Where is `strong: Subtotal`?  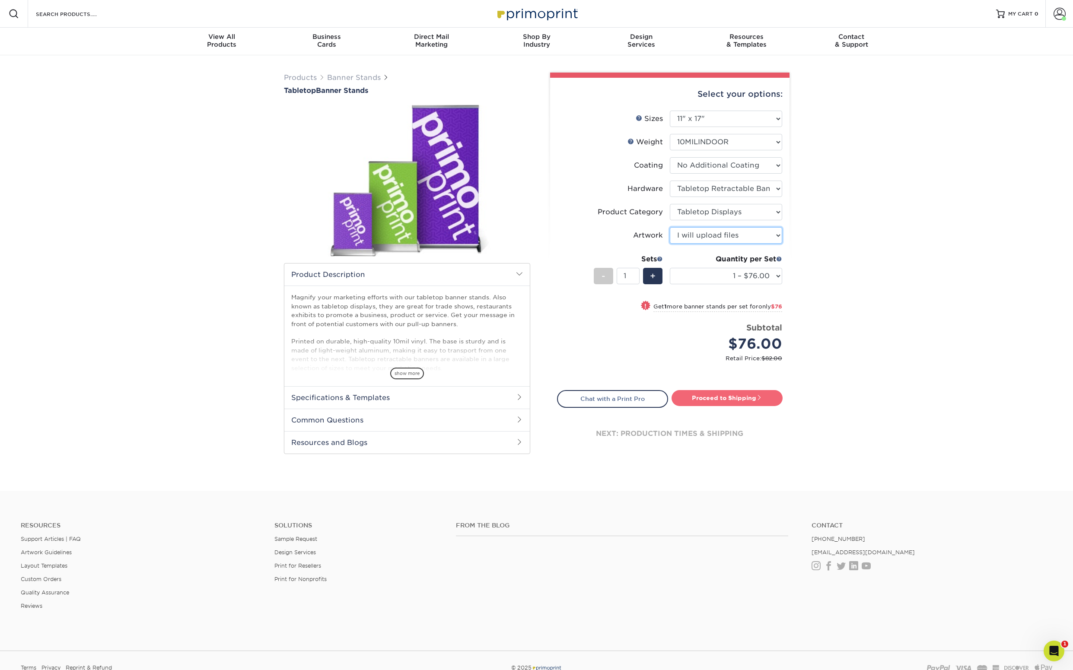
strong: Subtotal is located at coordinates (764, 327).